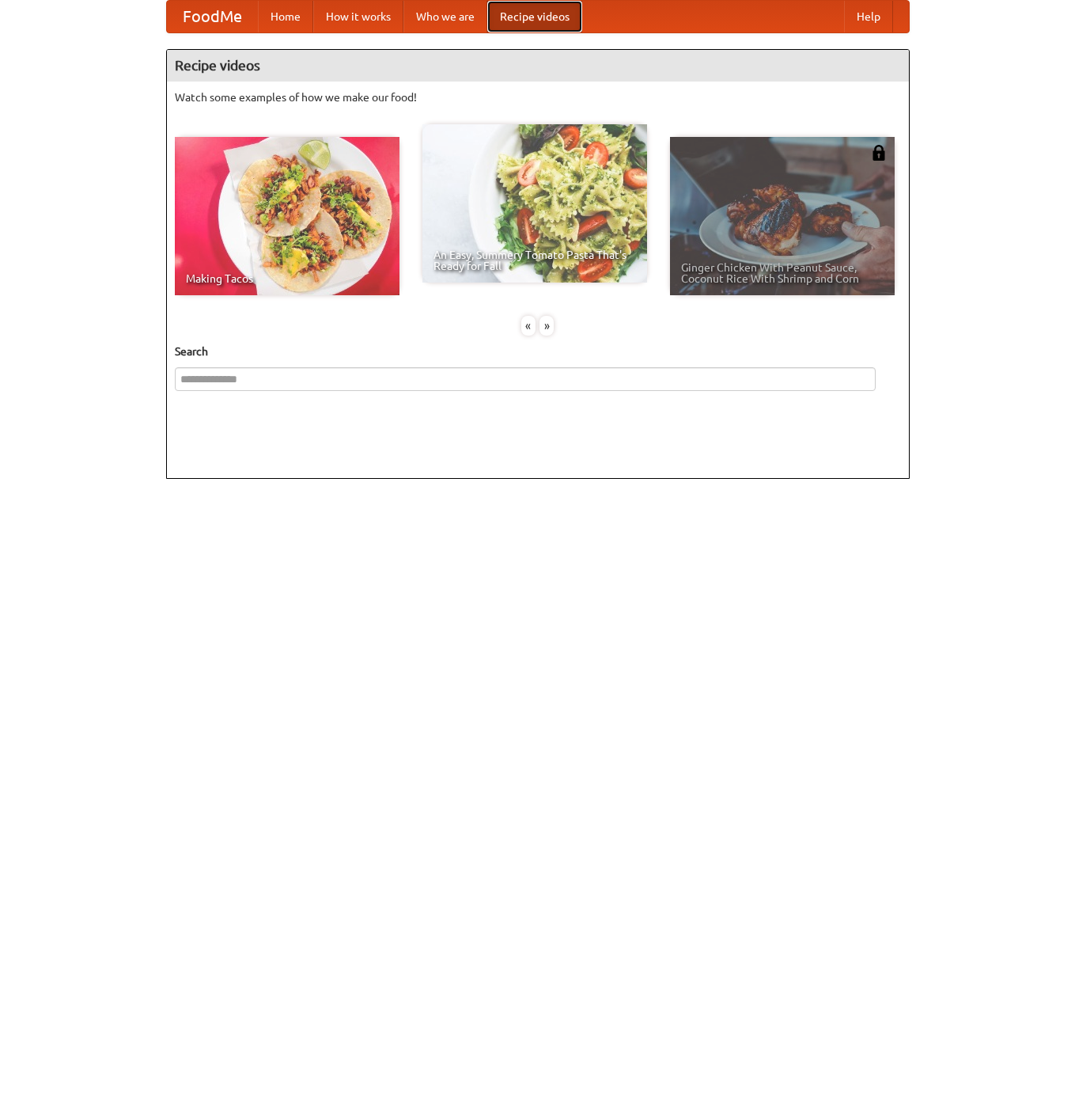 The height and width of the screenshot is (1120, 1075). Describe the element at coordinates (287, 278) in the screenshot. I see `span: Making Tacos` at that location.